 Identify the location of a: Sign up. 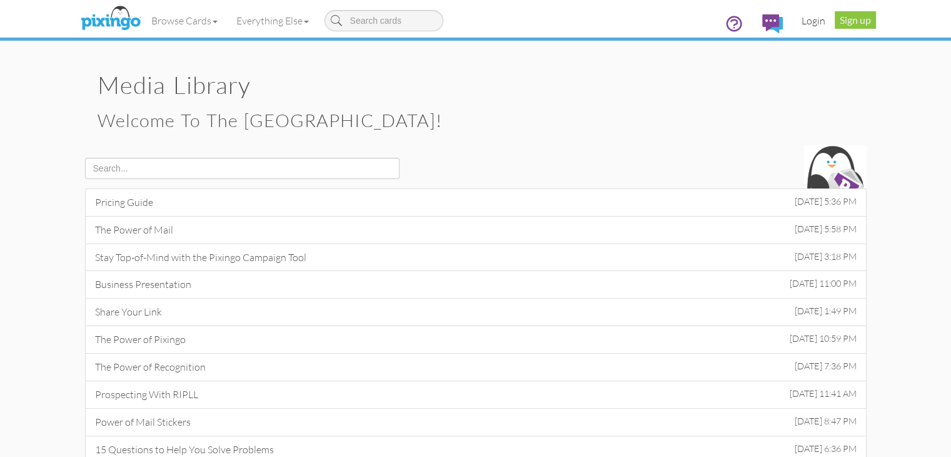
(856, 20).